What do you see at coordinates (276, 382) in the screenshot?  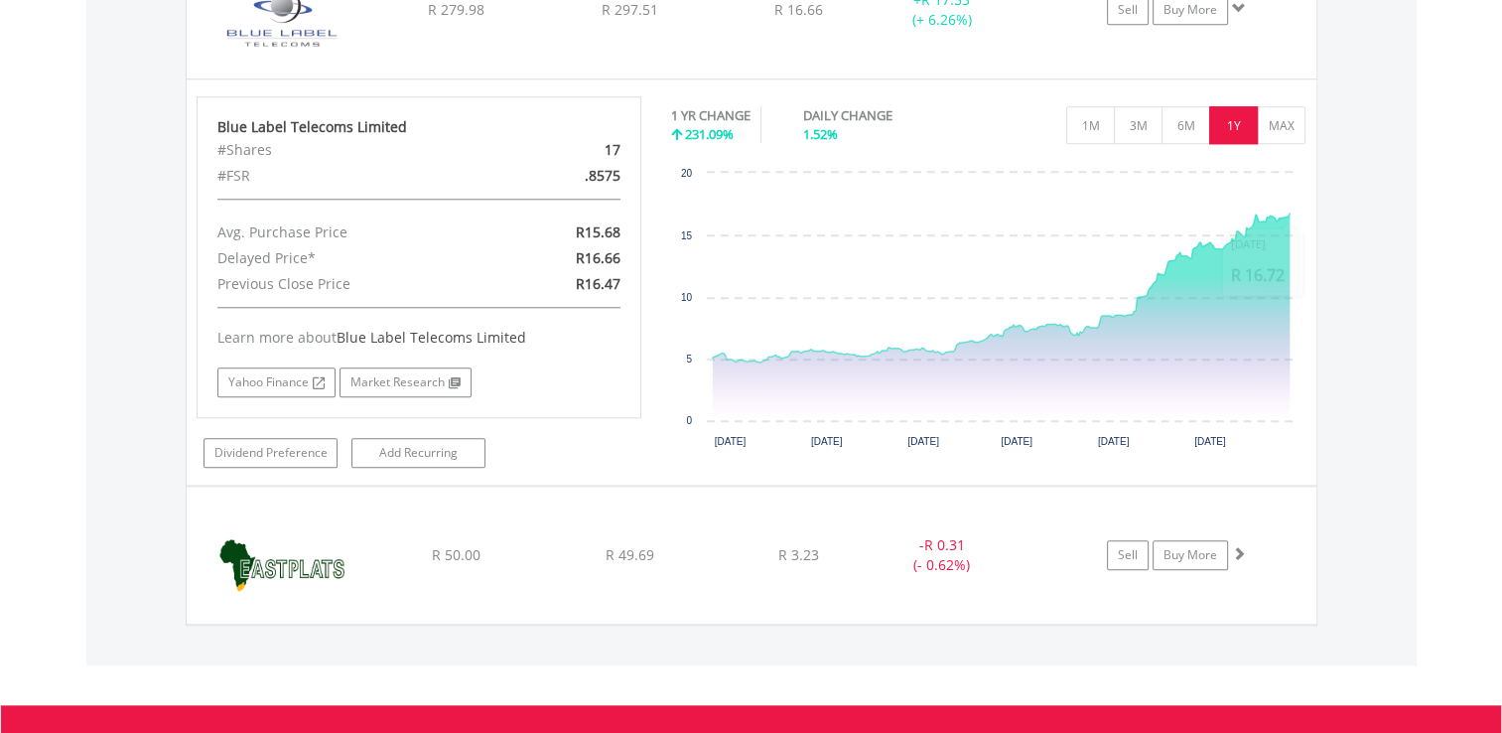 I see `a: Yahoo Finance` at bounding box center [276, 382].